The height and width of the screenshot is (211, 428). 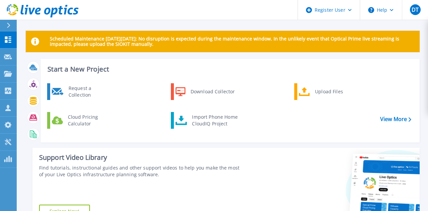 I want to click on a: Request a Collection, so click(x=81, y=92).